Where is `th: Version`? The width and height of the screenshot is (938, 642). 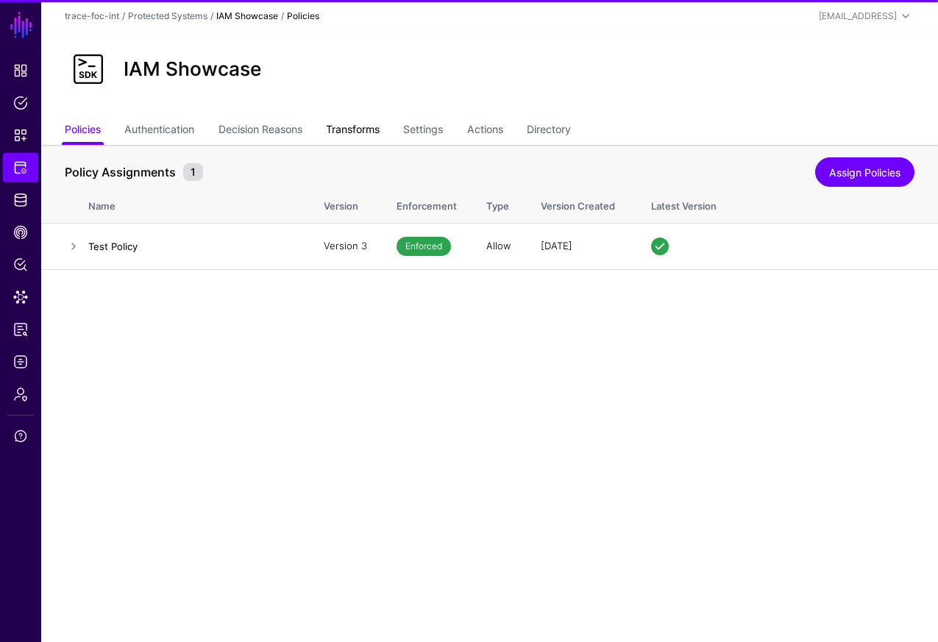
th: Version is located at coordinates (345, 204).